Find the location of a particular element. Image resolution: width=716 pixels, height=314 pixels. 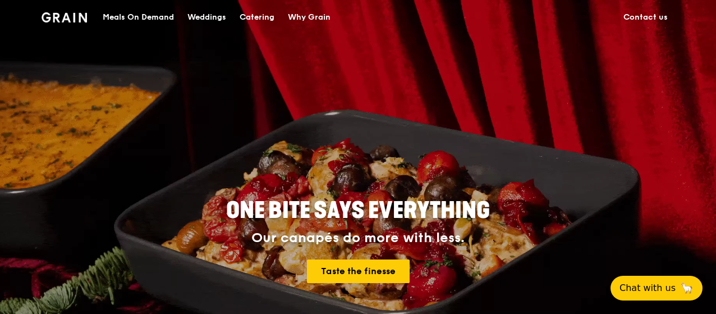

img: Grain is located at coordinates (64, 17).